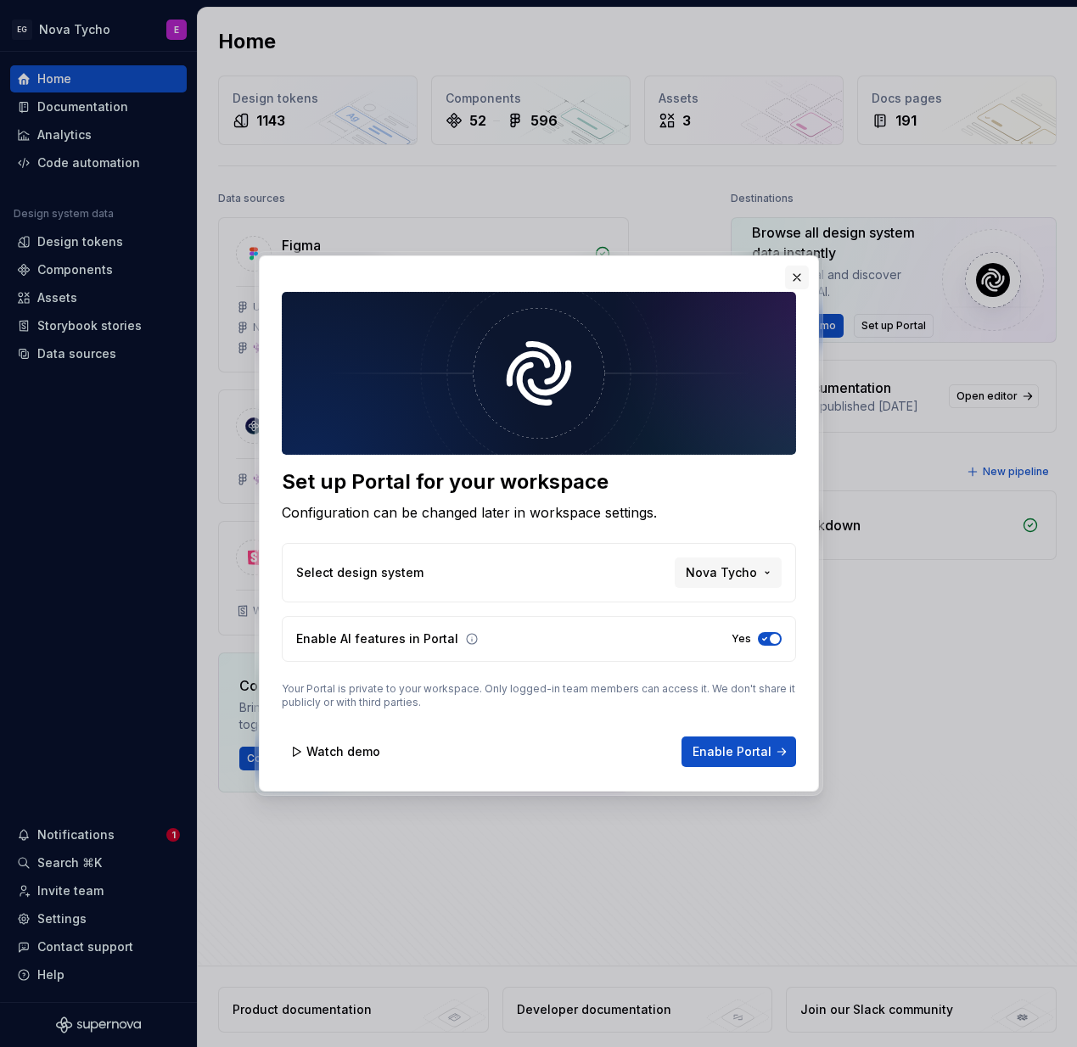 This screenshot has height=1047, width=1077. What do you see at coordinates (336, 752) in the screenshot?
I see `button: Watch demo` at bounding box center [336, 752].